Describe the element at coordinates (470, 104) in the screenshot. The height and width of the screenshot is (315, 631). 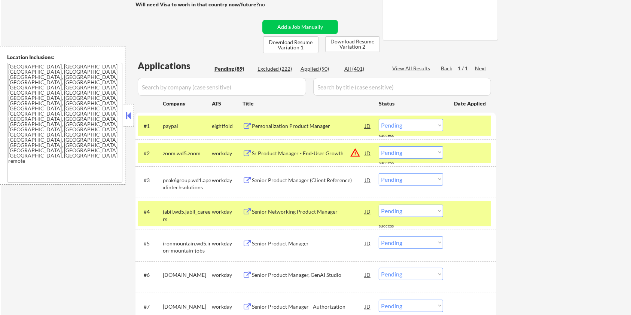
I see `div: Date Applied` at that location.